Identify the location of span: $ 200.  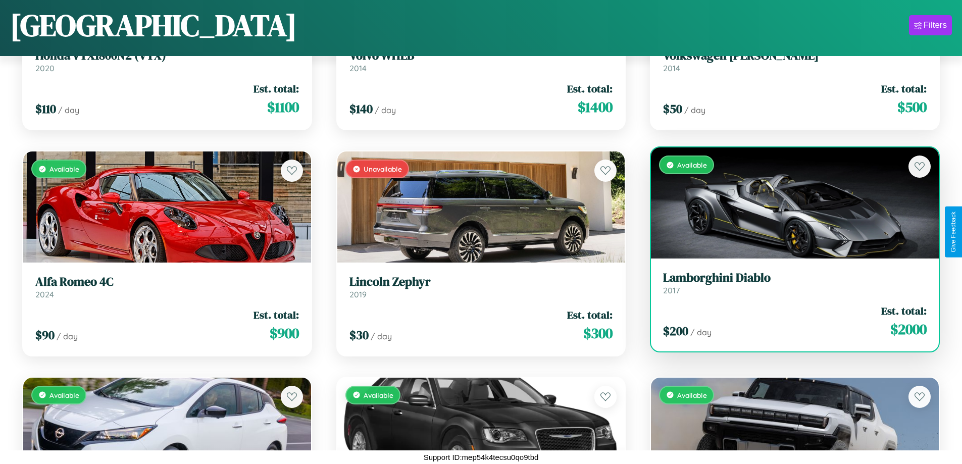
(675, 331).